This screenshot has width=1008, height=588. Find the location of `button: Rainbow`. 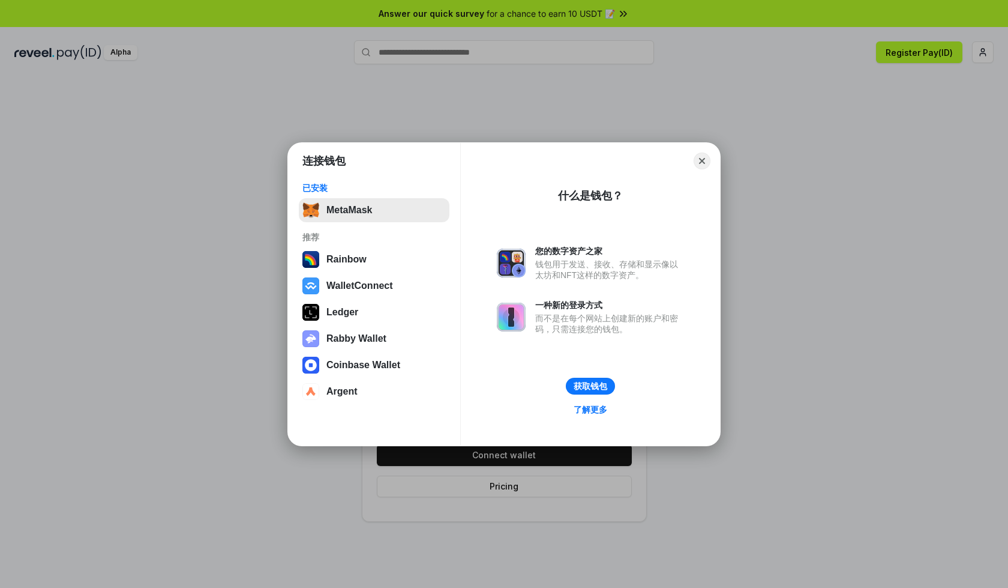

button: Rainbow is located at coordinates (374, 259).